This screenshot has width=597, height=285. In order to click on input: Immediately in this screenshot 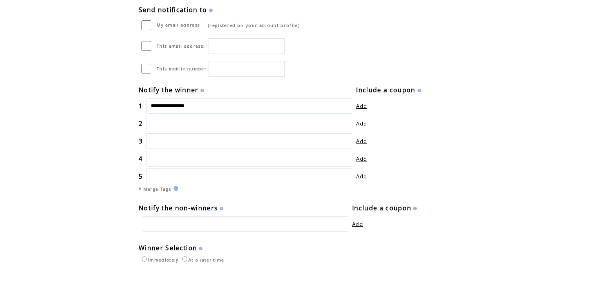, I will do `click(144, 259)`.